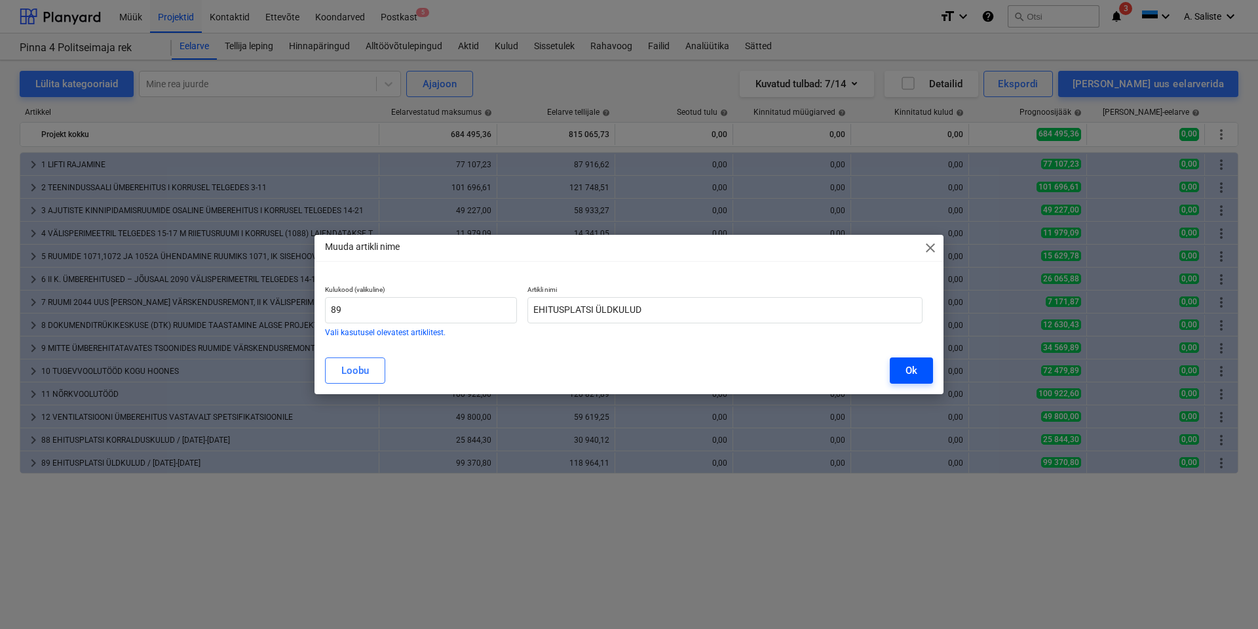 The width and height of the screenshot is (1258, 629). I want to click on button: Loobu, so click(355, 370).